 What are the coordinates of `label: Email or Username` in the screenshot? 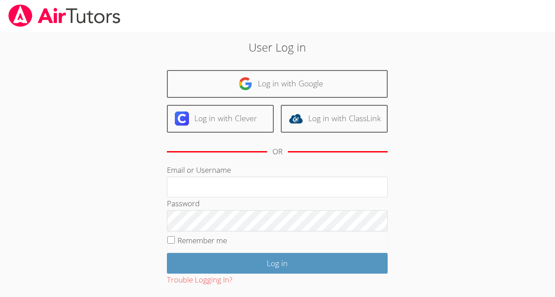 It's located at (199, 170).